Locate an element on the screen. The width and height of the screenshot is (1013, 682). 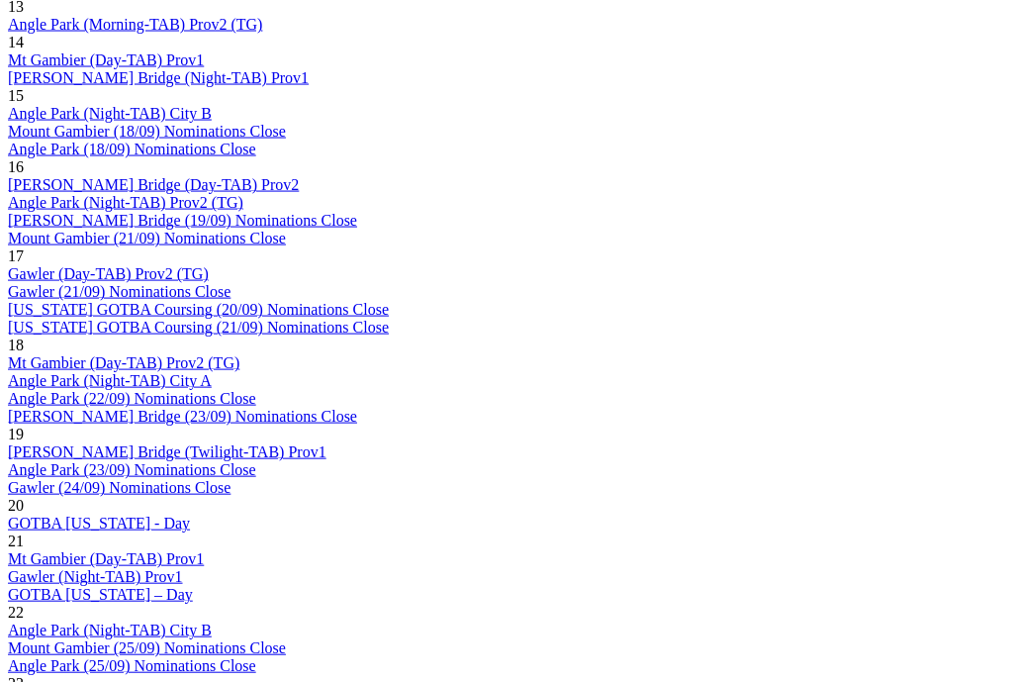
a: Angle Park (25/09) Nominations Close is located at coordinates (132, 665).